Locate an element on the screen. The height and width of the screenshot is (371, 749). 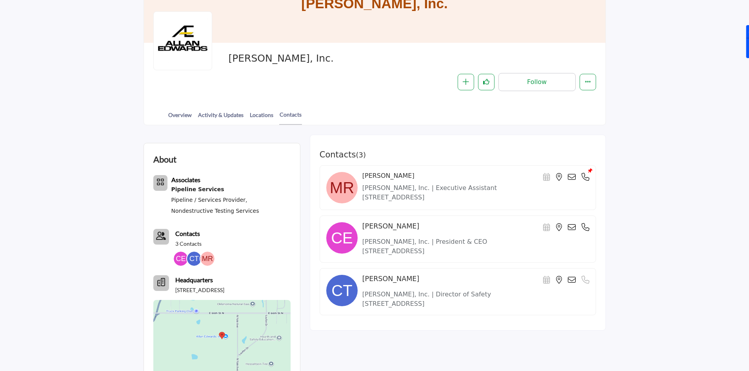
h2: About is located at coordinates (165, 159).